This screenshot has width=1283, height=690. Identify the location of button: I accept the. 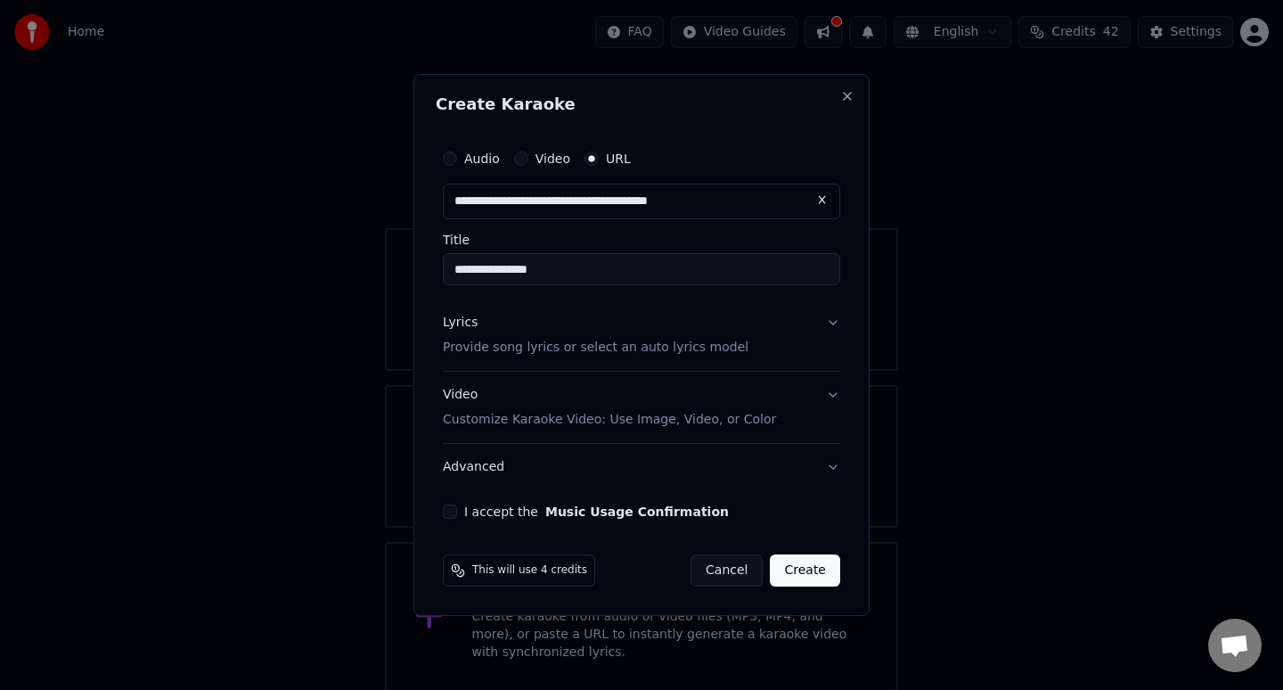
(637, 511).